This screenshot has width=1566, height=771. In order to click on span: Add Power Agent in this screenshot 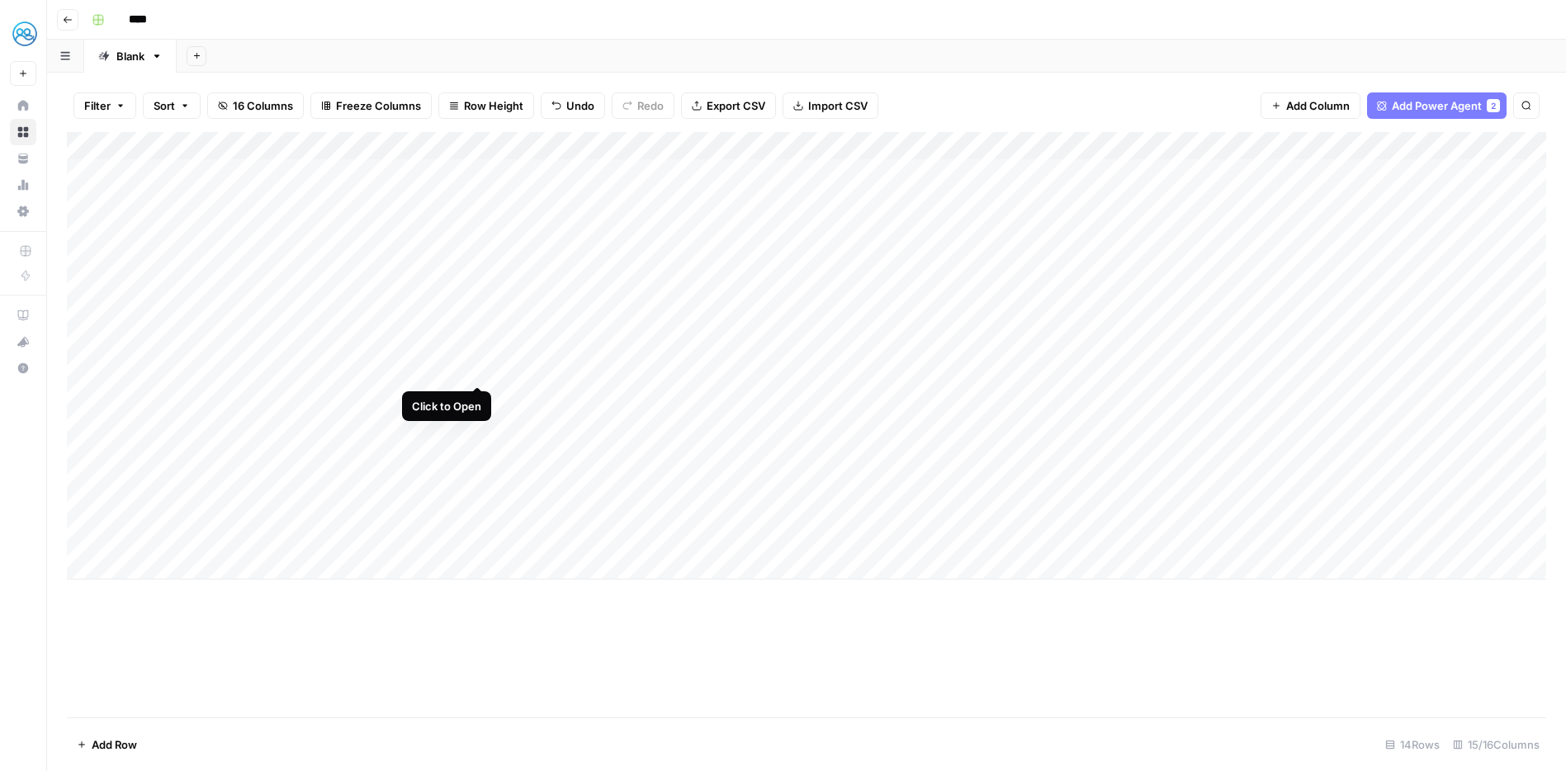, I will do `click(1436, 106)`.